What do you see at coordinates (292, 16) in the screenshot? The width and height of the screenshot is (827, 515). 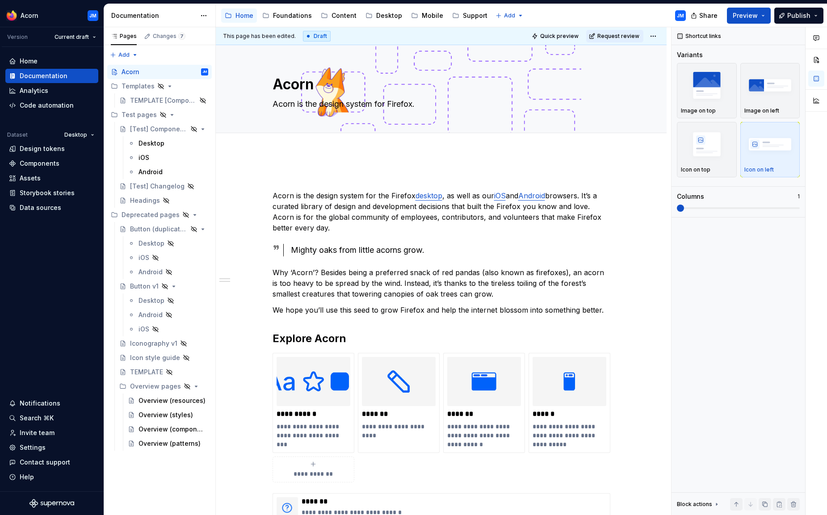 I see `div: Foundations` at bounding box center [292, 16].